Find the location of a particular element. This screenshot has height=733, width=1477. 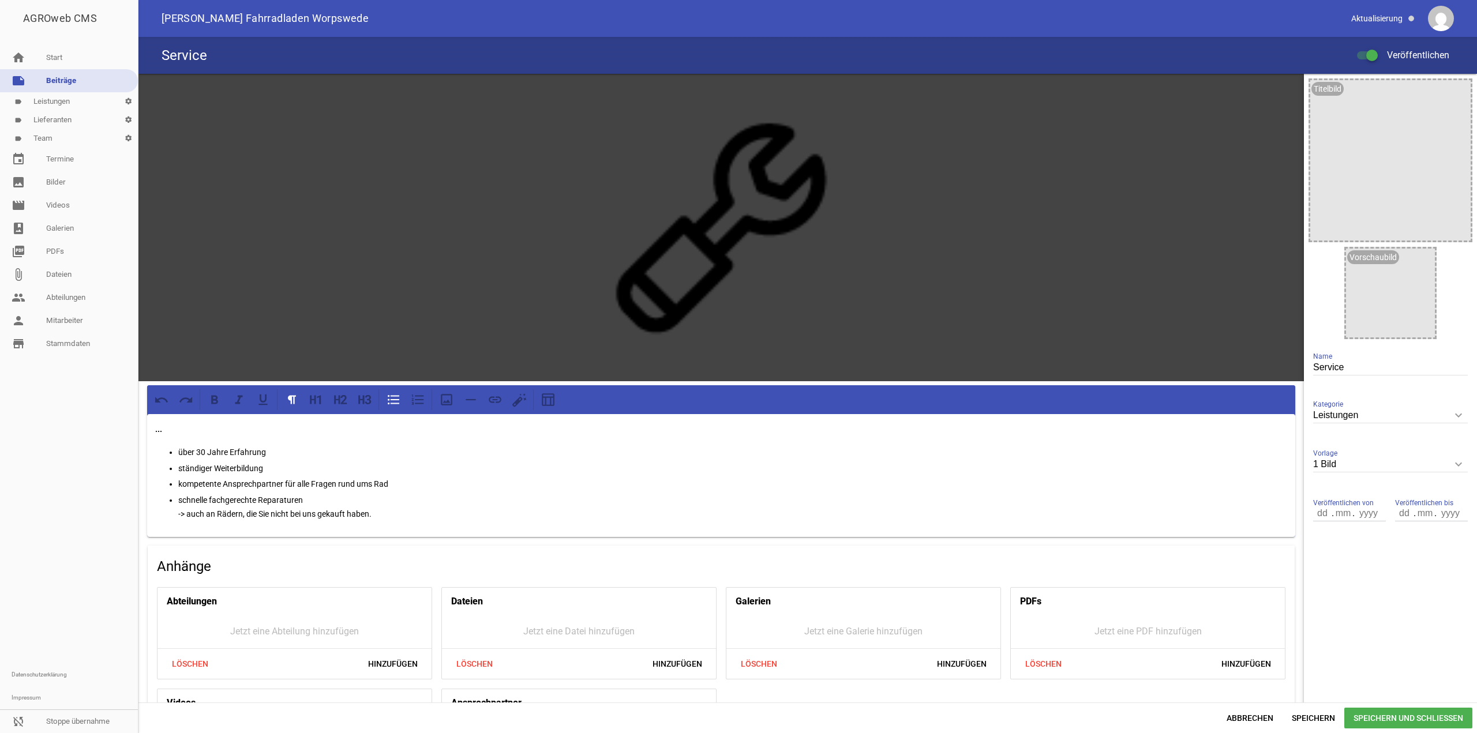

h4: Galerien is located at coordinates (753, 602).